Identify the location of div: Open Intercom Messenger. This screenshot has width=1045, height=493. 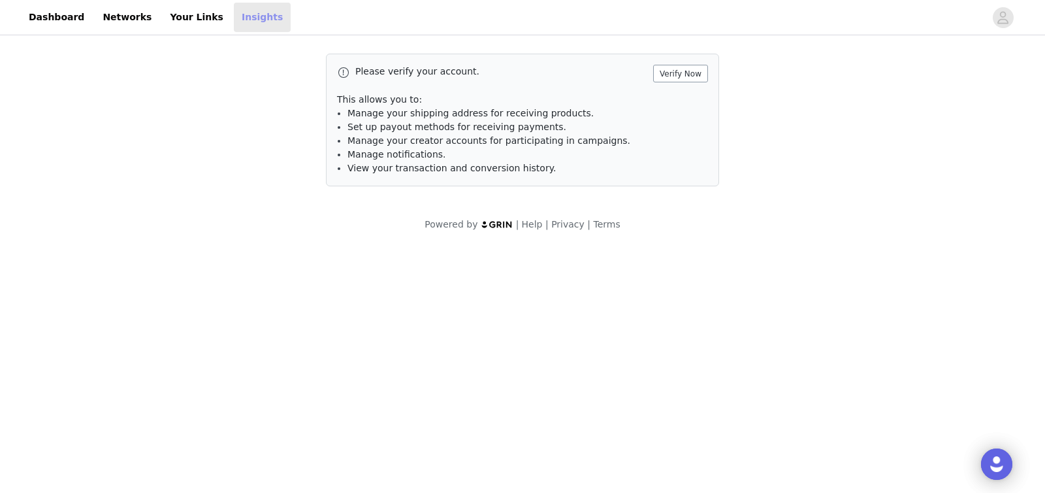
(997, 464).